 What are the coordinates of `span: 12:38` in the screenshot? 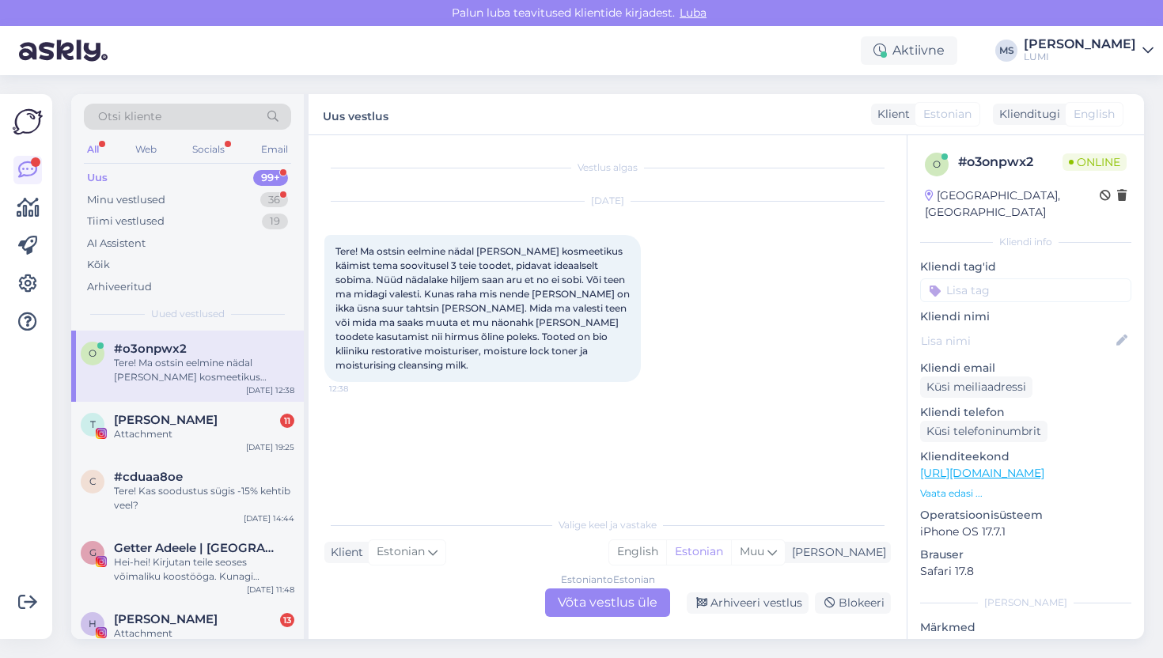 It's located at (358, 389).